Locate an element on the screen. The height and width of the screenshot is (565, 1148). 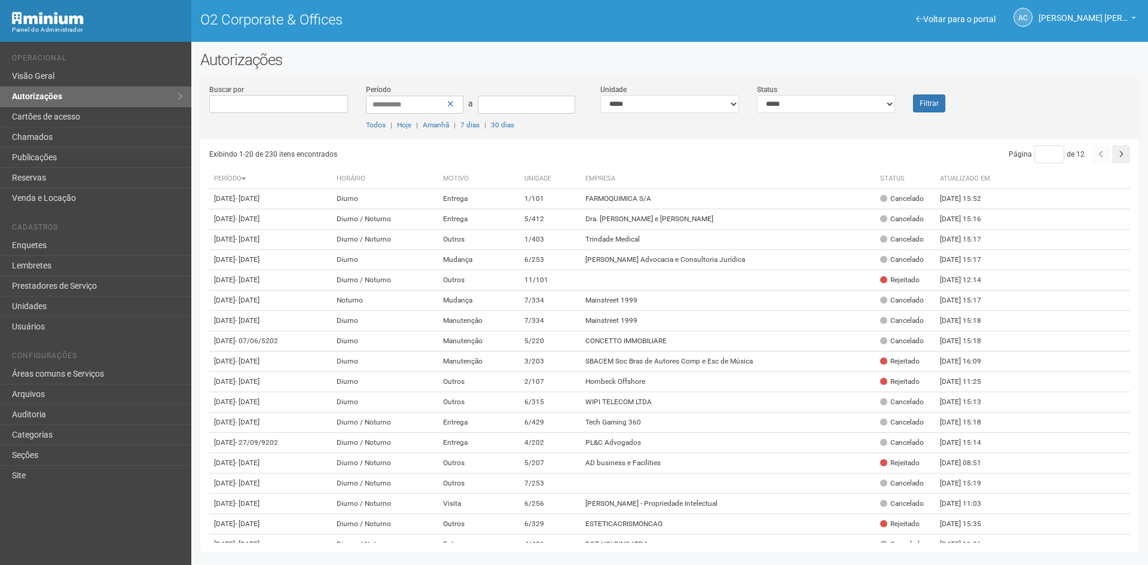
th: Horário is located at coordinates (385, 179).